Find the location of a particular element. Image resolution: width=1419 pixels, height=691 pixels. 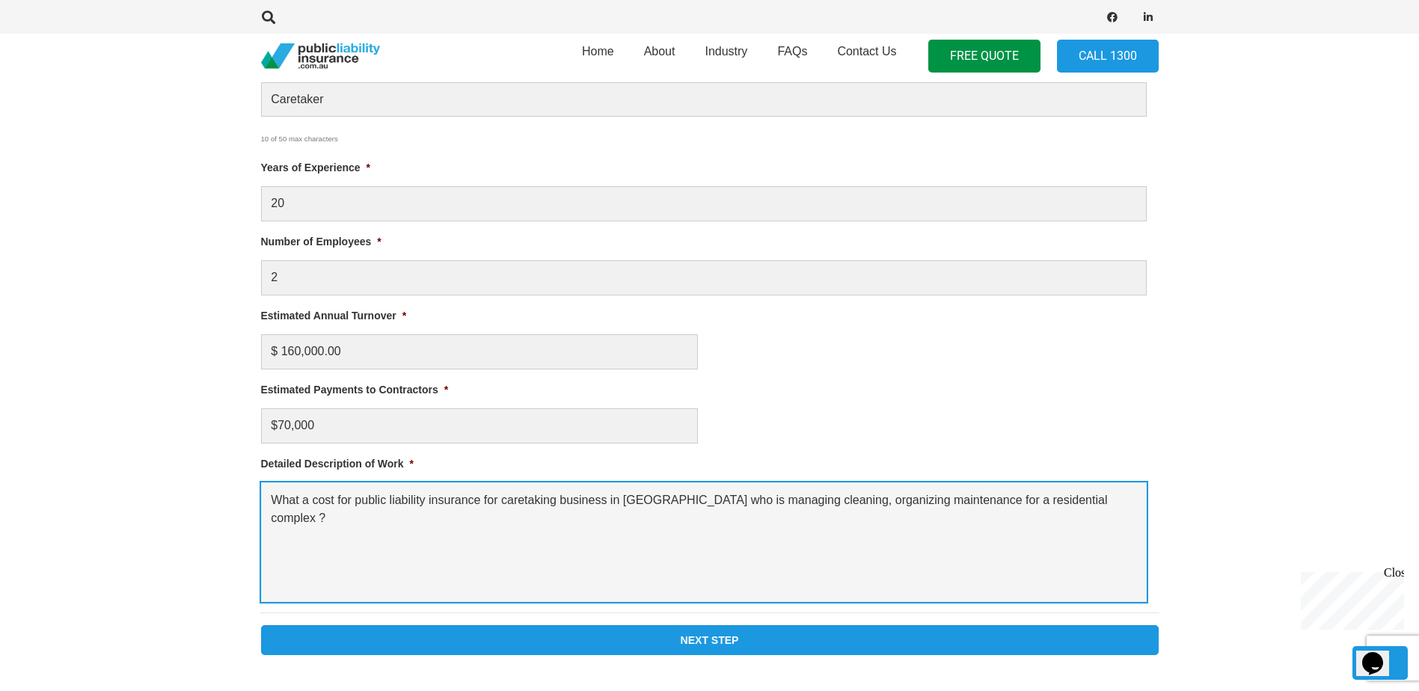

span: Contact Us is located at coordinates (866, 51).